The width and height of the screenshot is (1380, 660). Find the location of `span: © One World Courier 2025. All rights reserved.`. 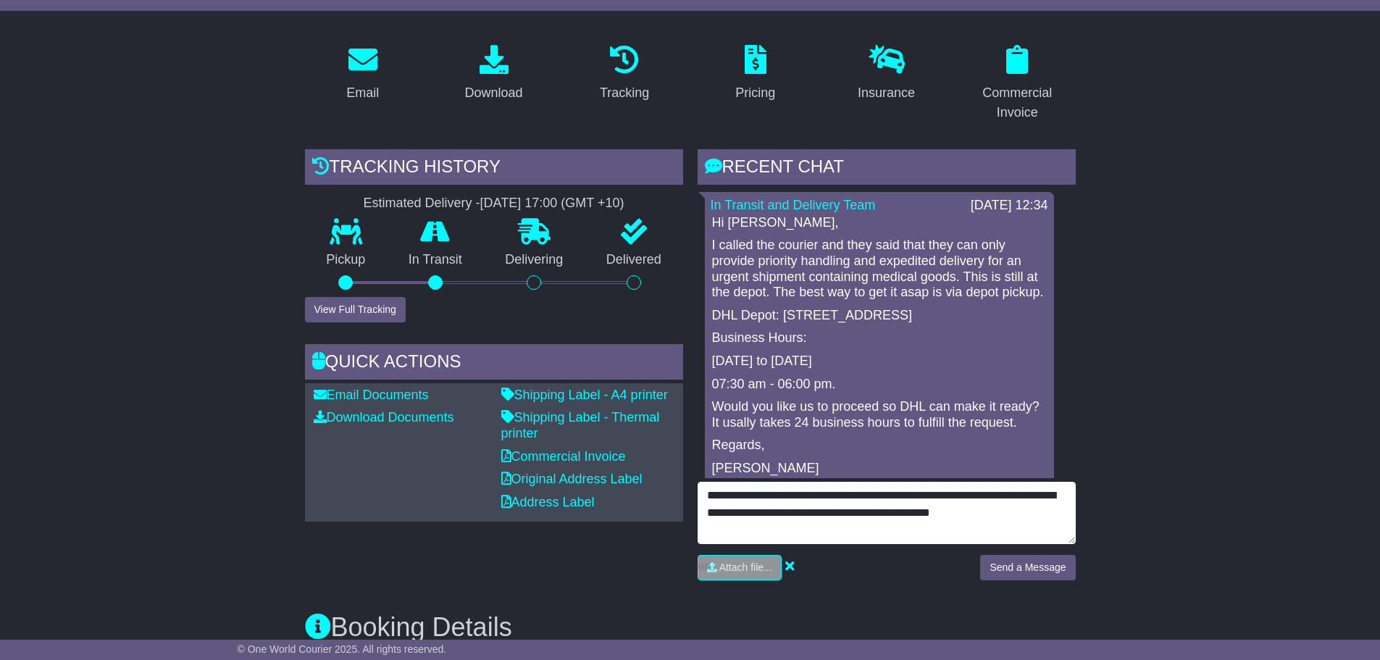

span: © One World Courier 2025. All rights reserved. is located at coordinates (342, 649).